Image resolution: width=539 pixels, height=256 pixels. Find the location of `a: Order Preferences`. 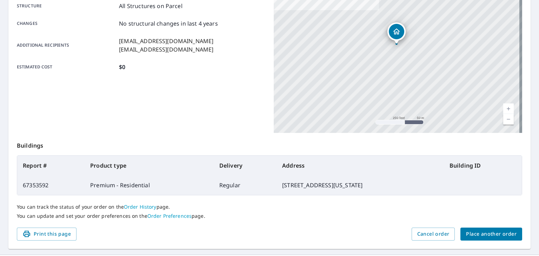

a: Order Preferences is located at coordinates (169, 216).